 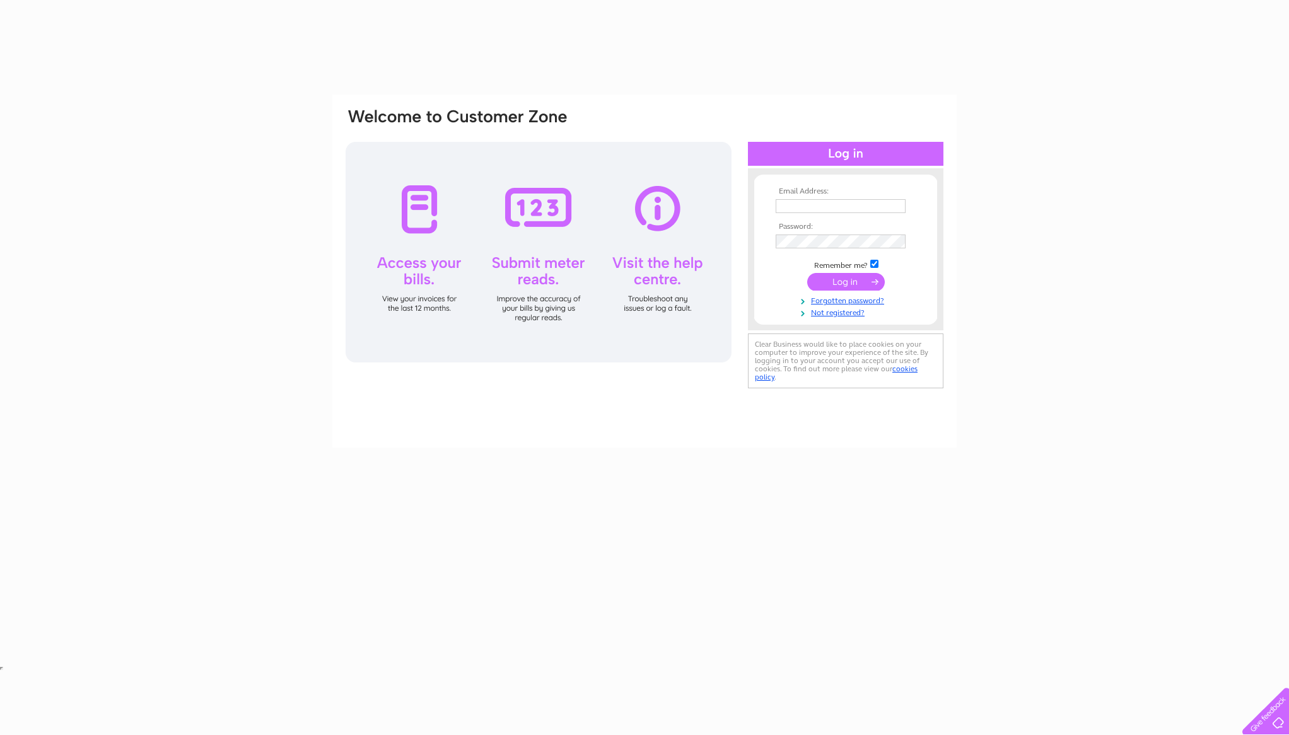 What do you see at coordinates (846, 264) in the screenshot?
I see `td: Remember me?` at bounding box center [846, 264].